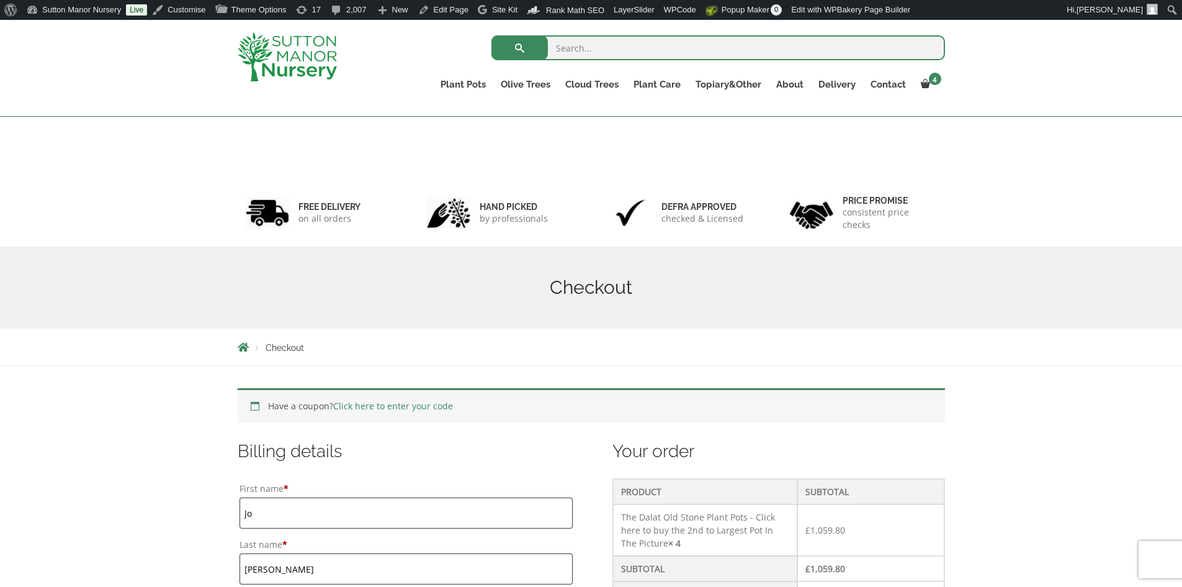 The width and height of the screenshot is (1182, 587). Describe the element at coordinates (407, 544) in the screenshot. I see `label: Last name` at that location.